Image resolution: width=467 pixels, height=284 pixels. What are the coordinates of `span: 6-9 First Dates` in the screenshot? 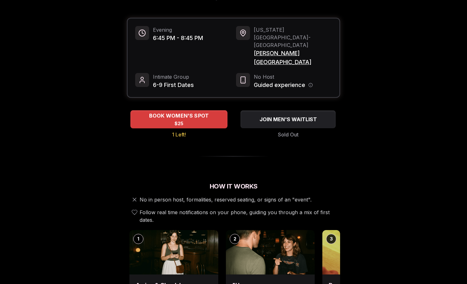 It's located at (173, 85).